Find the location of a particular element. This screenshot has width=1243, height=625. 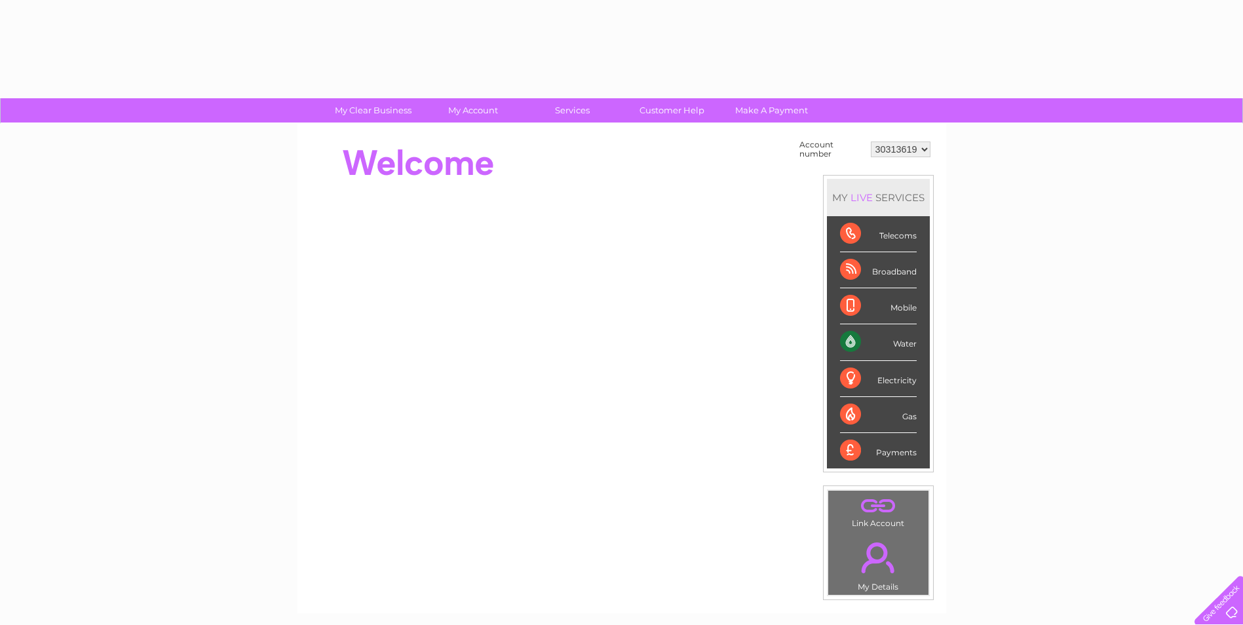

div: Gas is located at coordinates (878, 415).